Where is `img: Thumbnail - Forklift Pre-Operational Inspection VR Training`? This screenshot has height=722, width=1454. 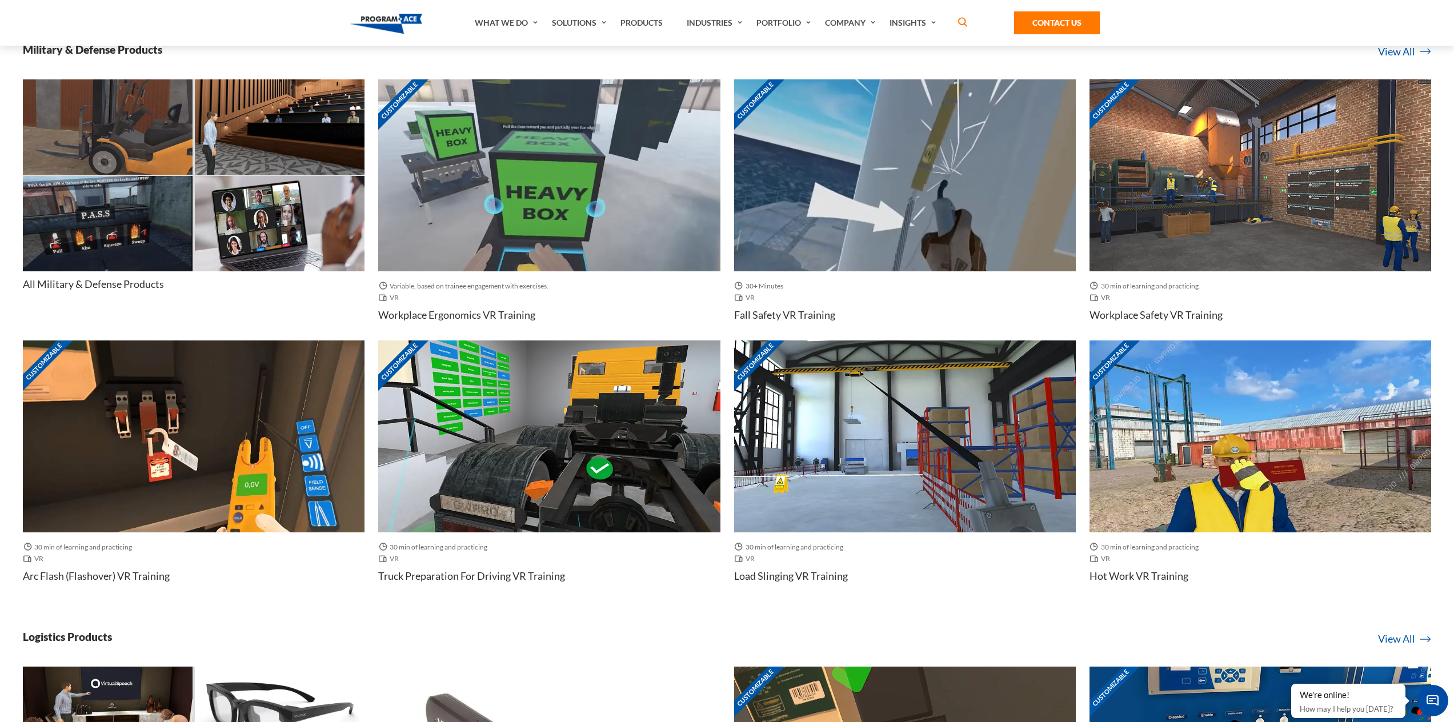 img: Thumbnail - Forklift Pre-Operational Inspection VR Training is located at coordinates (107, 127).